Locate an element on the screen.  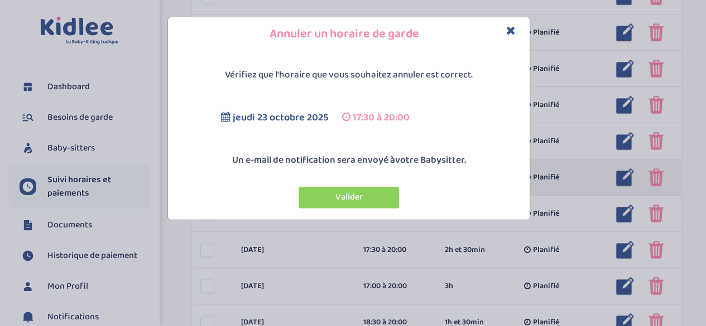
span: 17:30 à 20:00 is located at coordinates (381, 118).